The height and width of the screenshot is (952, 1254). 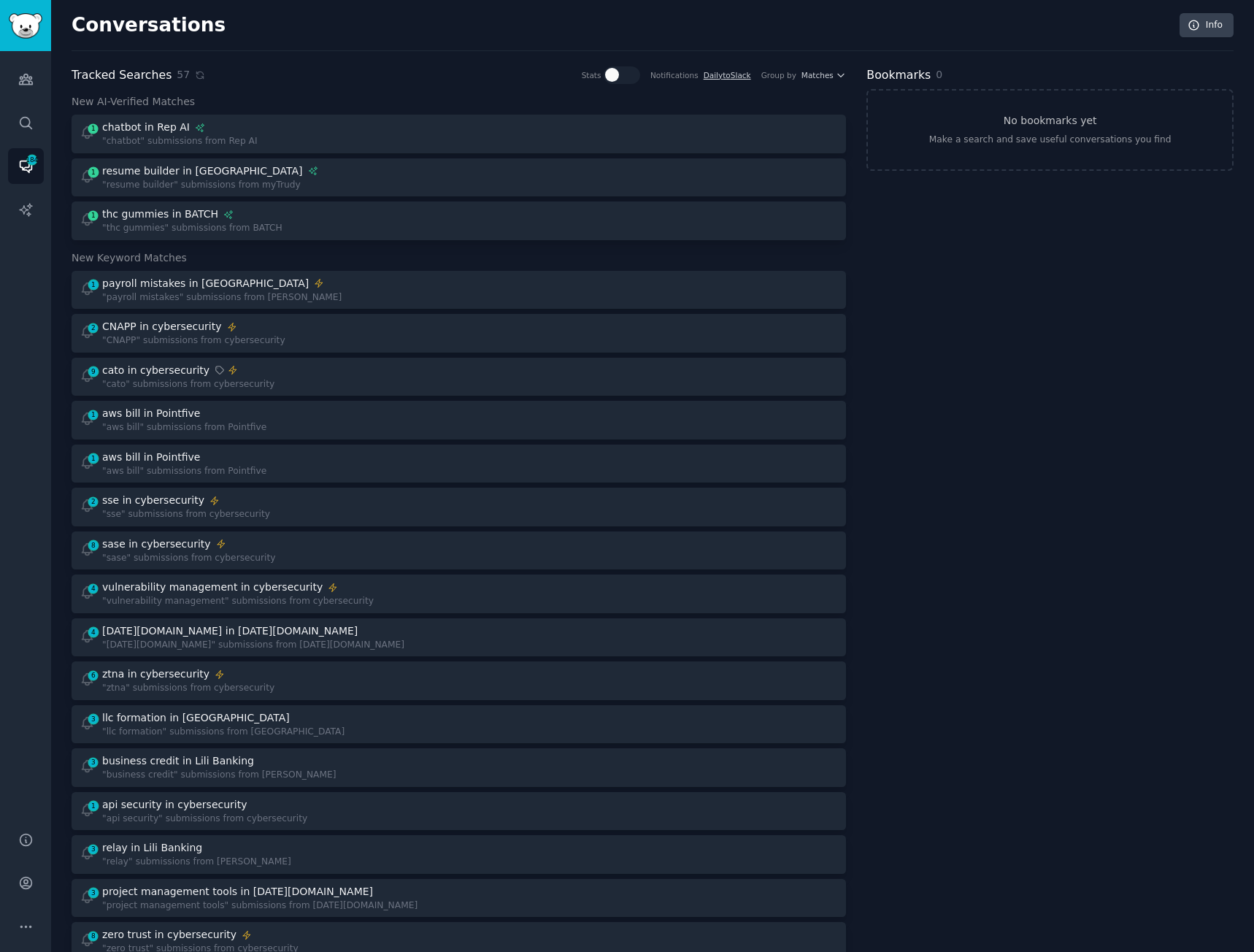 What do you see at coordinates (26, 26) in the screenshot?
I see `img: GummySearch logo` at bounding box center [26, 26].